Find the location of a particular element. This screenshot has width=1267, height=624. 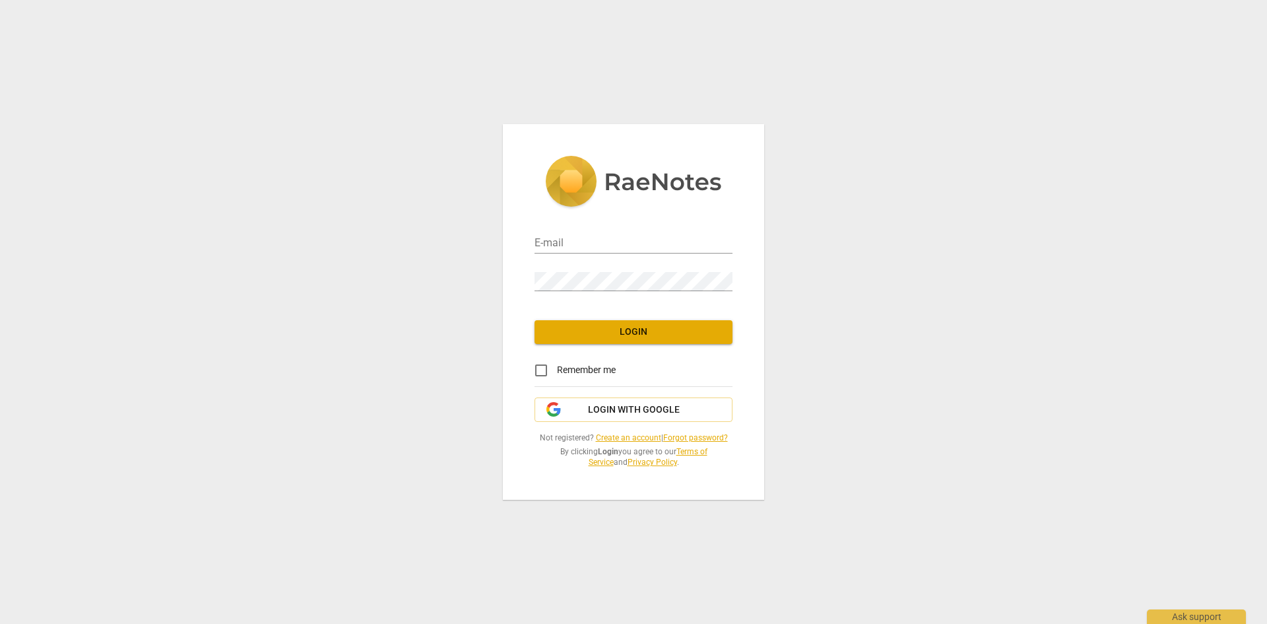

span: Remember me is located at coordinates (586, 370).